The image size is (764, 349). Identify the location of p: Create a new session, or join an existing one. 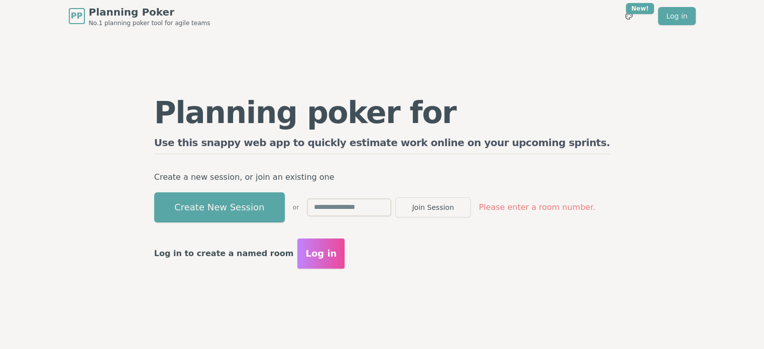
(382, 177).